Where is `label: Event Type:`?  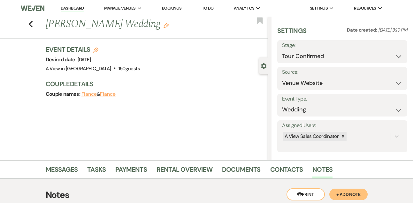 label: Event Type: is located at coordinates (342, 99).